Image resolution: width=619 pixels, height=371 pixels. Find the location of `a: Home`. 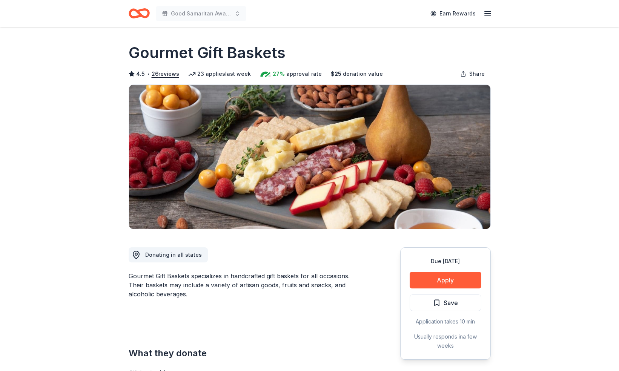

a: Home is located at coordinates (139, 13).